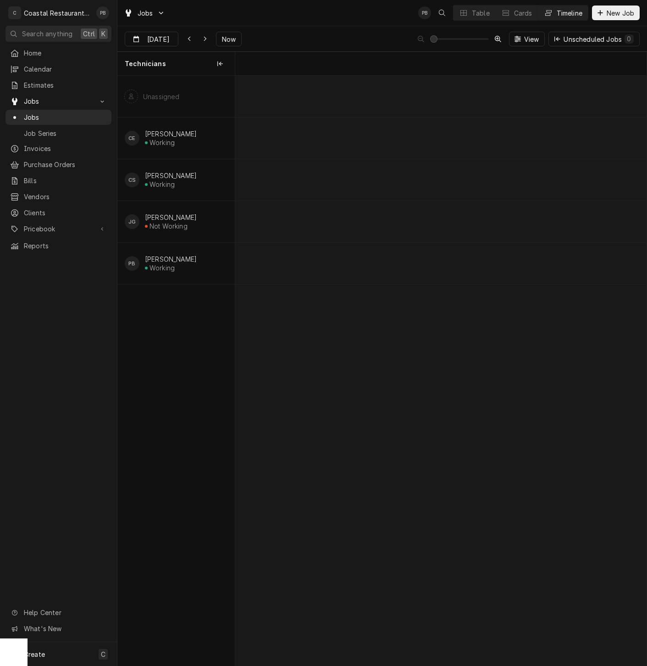  Describe the element at coordinates (132, 138) in the screenshot. I see `div: Carlos Espin's Avatar` at that location.